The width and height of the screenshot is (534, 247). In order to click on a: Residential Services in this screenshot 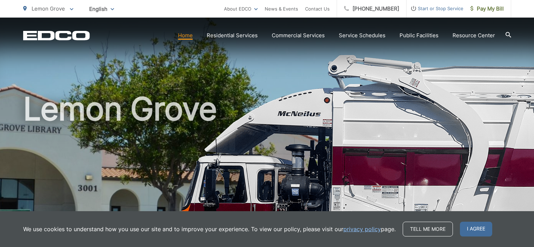, I will do `click(232, 35)`.